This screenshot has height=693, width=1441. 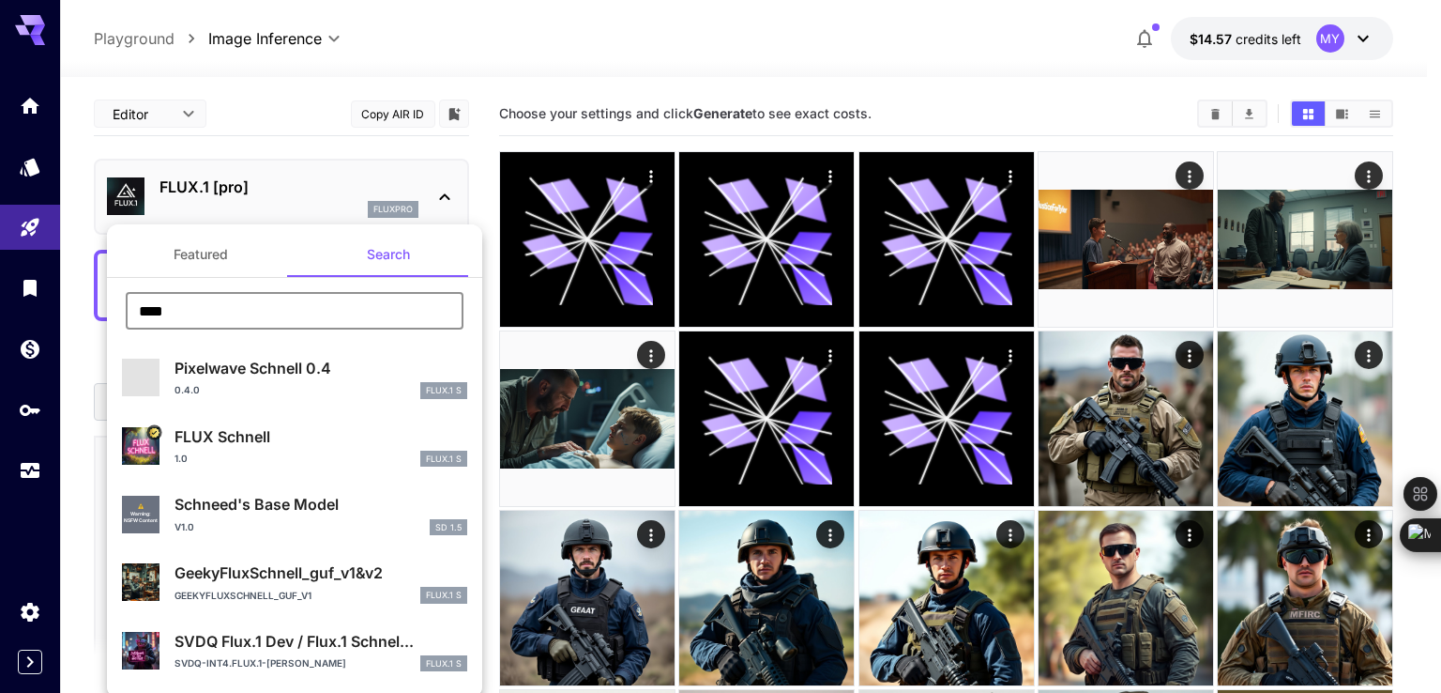 What do you see at coordinates (141, 514) in the screenshot?
I see `span: Warning:` at bounding box center [141, 514].